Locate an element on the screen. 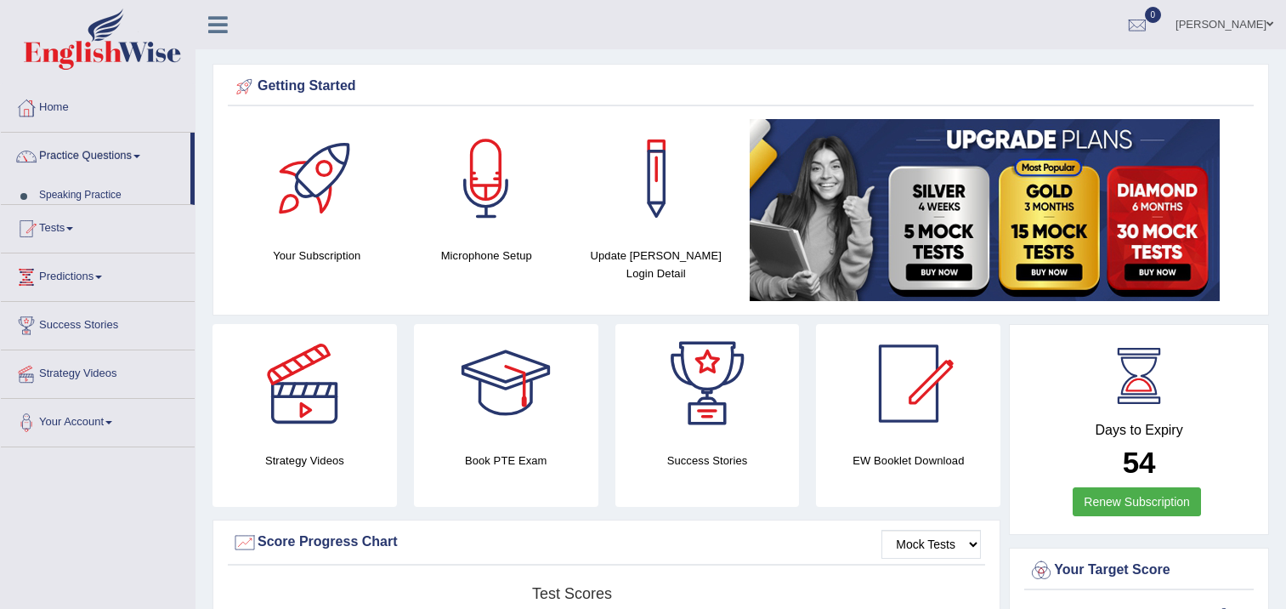 The image size is (1286, 609). a: Success Stories is located at coordinates (98, 323).